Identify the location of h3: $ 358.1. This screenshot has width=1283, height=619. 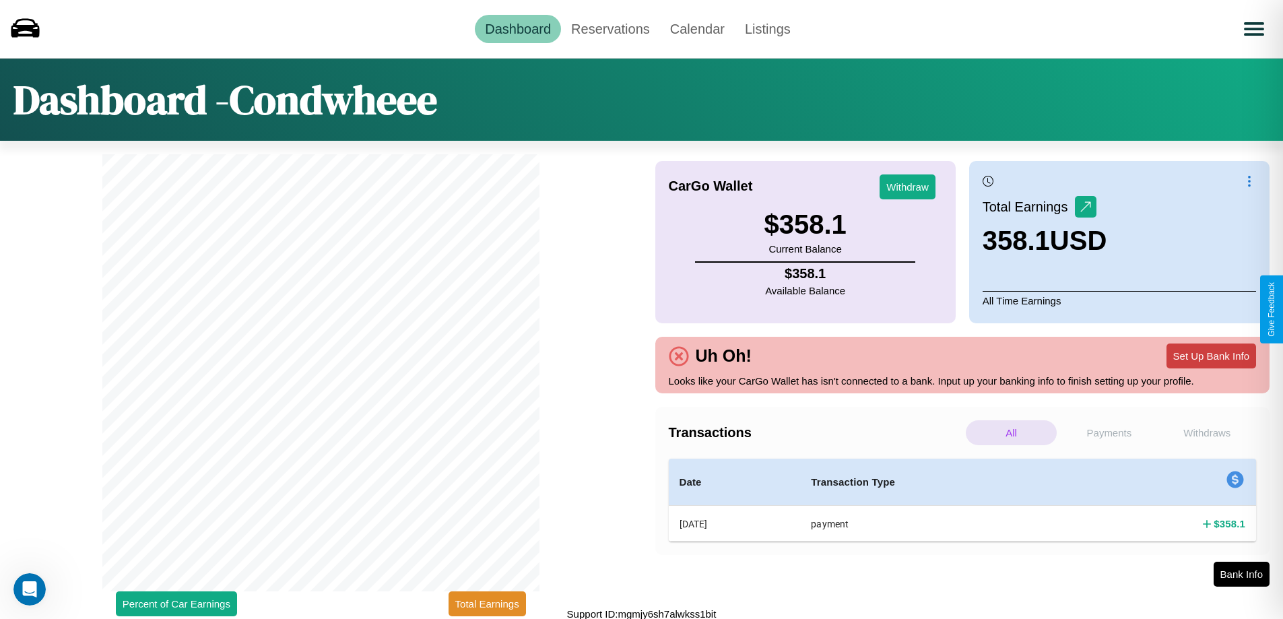
(805, 224).